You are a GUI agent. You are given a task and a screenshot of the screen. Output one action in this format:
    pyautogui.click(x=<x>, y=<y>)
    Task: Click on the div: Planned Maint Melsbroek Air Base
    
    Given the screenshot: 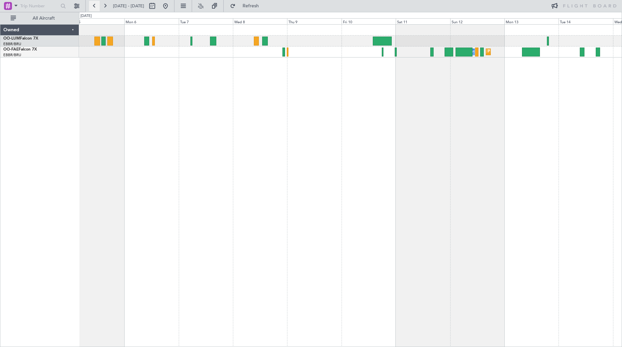 What is the action you would take?
    pyautogui.click(x=516, y=52)
    